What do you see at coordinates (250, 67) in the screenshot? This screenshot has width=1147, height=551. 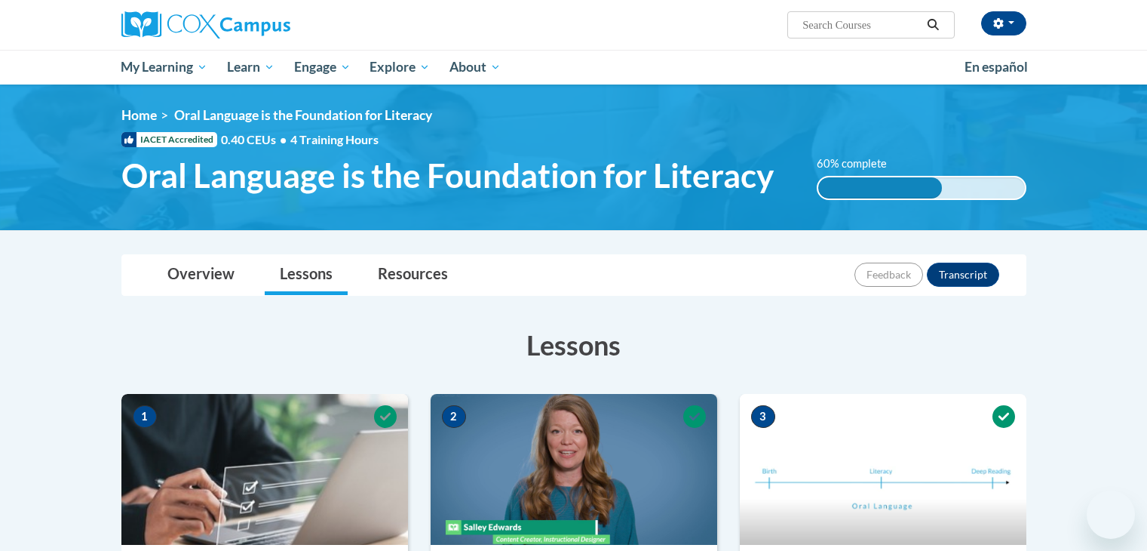 I see `a: Learn` at bounding box center [250, 67].